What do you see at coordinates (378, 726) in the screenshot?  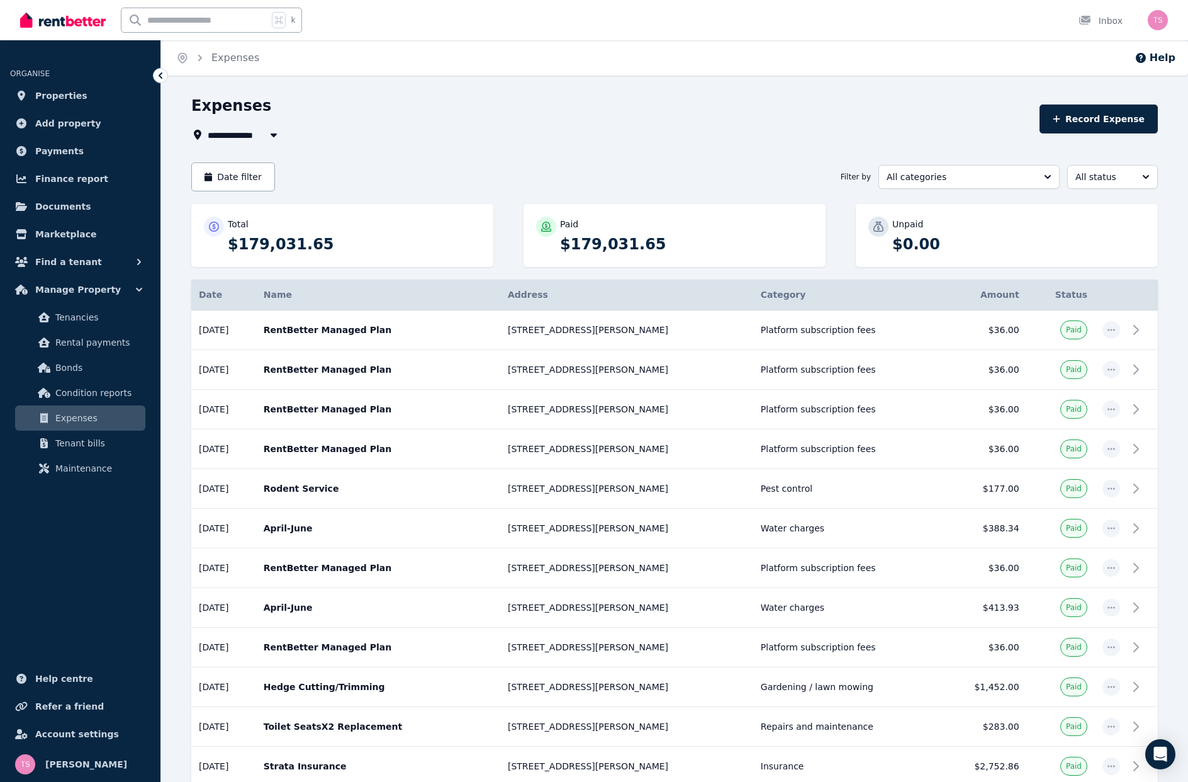 I see `p: Toilet SeatsX2 Replacement` at bounding box center [378, 726].